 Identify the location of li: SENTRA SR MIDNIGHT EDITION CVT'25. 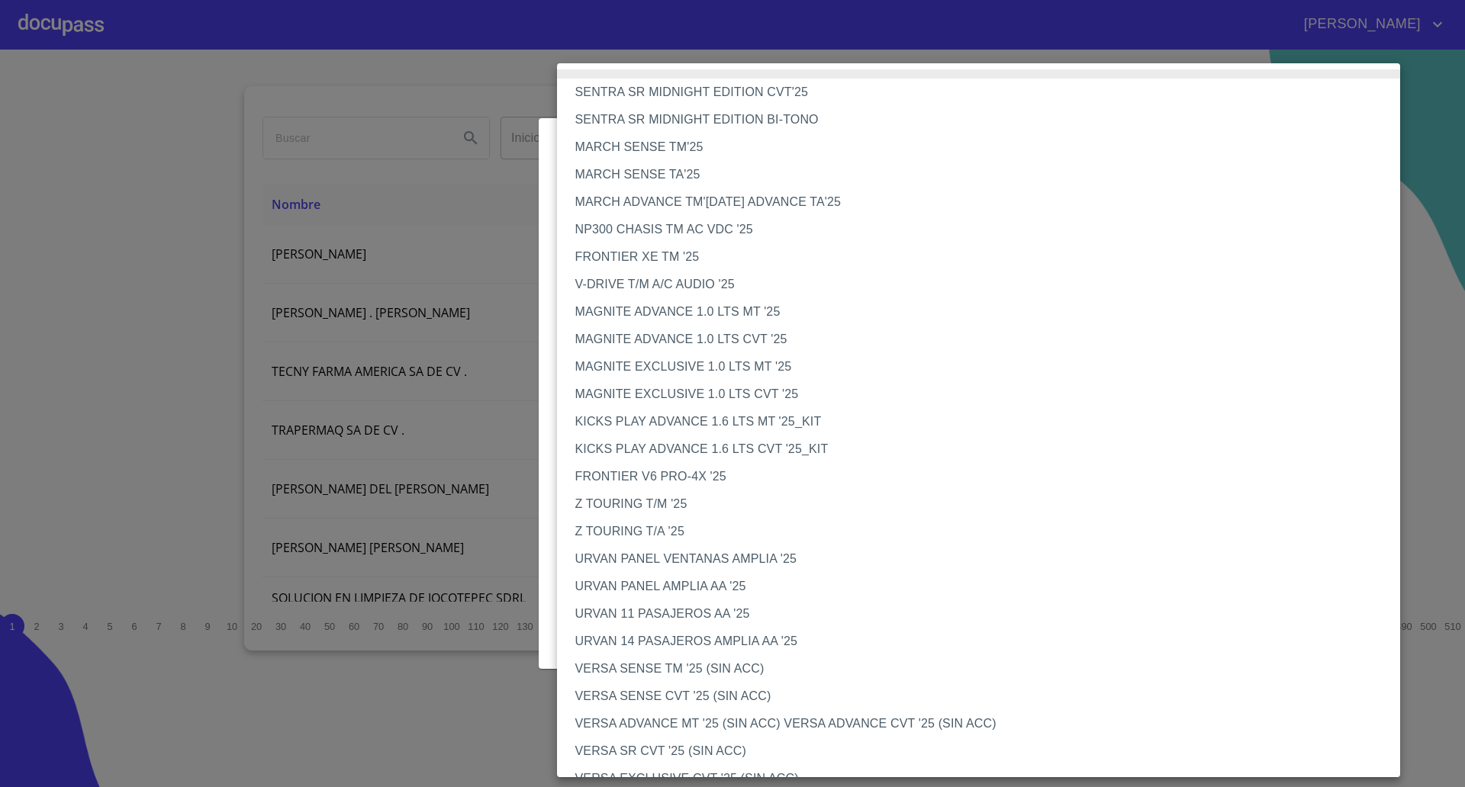
(986, 92).